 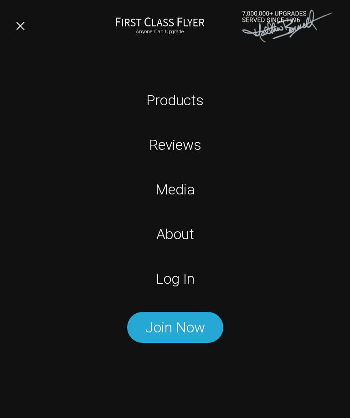 What do you see at coordinates (160, 32) in the screenshot?
I see `small: Anyone Can Upgrade` at bounding box center [160, 32].